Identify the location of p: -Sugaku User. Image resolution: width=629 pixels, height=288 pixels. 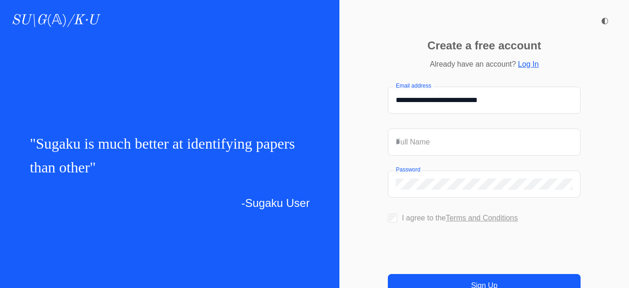
(169, 203).